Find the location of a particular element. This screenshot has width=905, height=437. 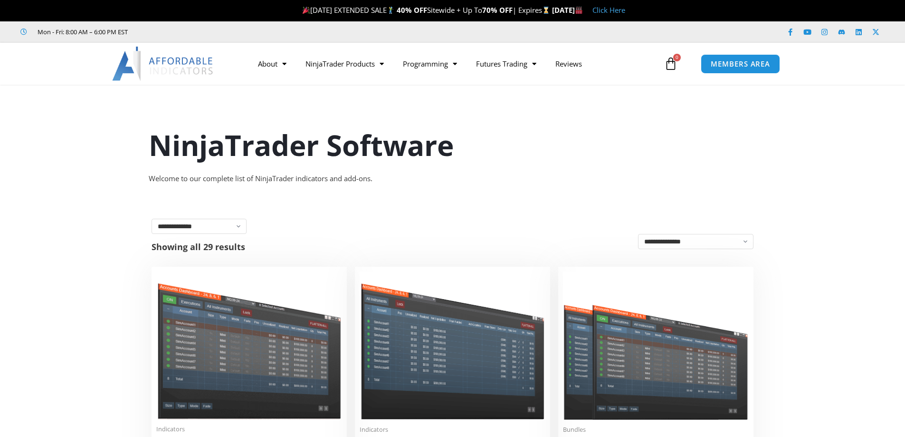

img: LogoAI | Affordable Indicators – NinjaTrader is located at coordinates (163, 64).